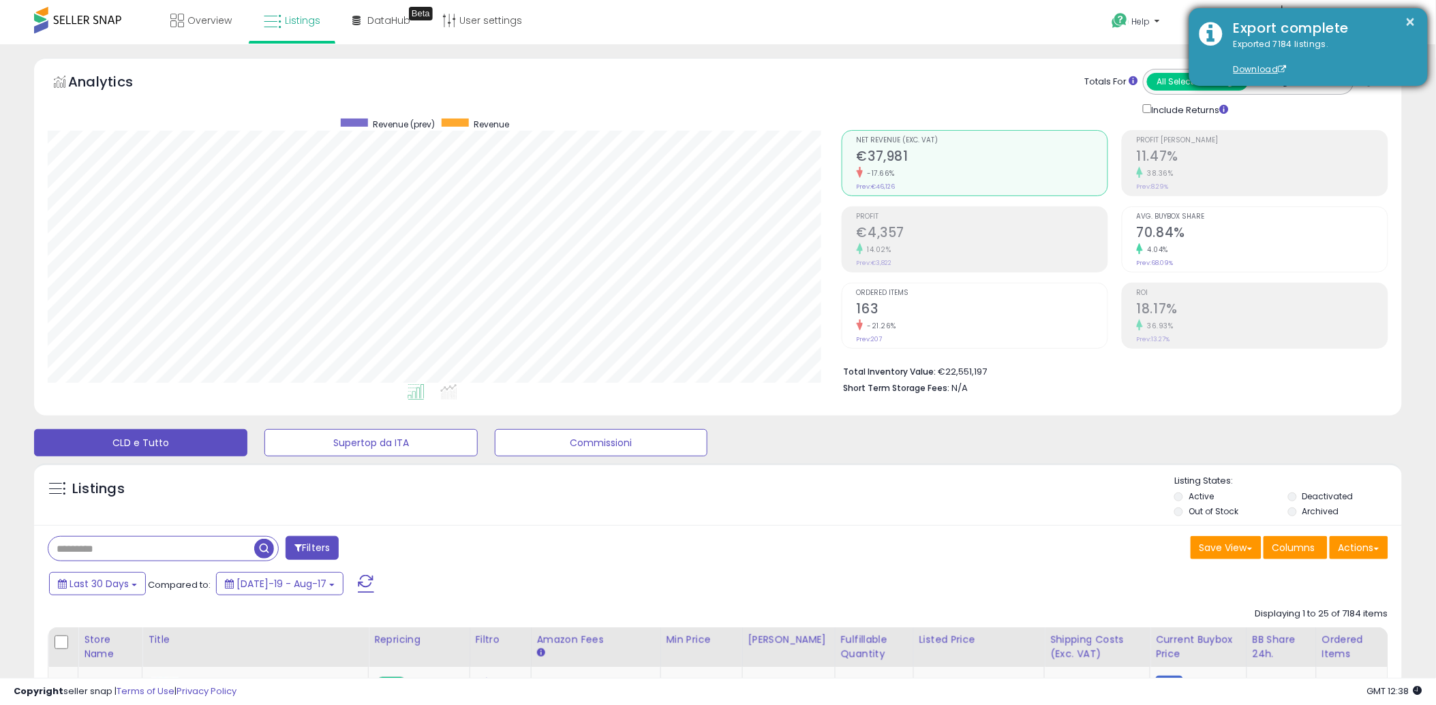 The width and height of the screenshot is (1436, 705). What do you see at coordinates (1120, 20) in the screenshot?
I see `i: Get Help` at bounding box center [1120, 20].